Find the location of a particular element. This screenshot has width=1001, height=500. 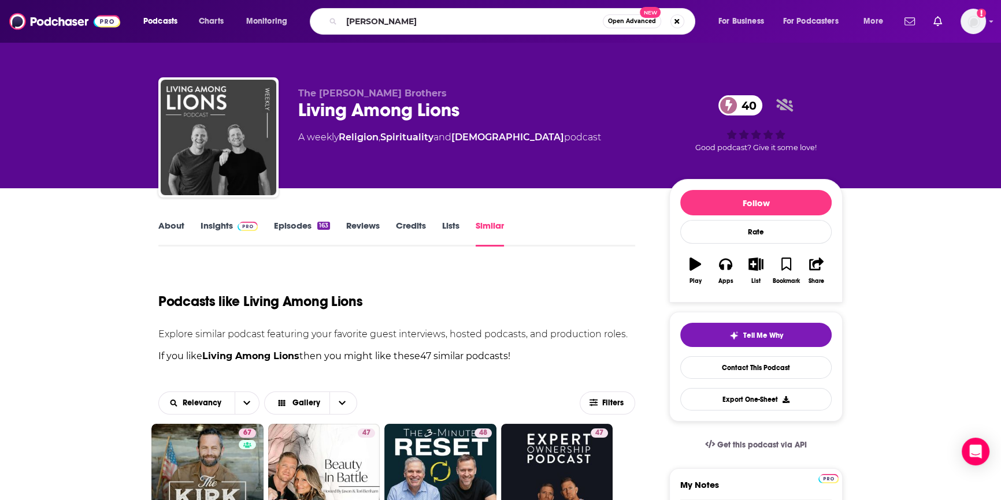

a: Episodes163 is located at coordinates (302, 233).